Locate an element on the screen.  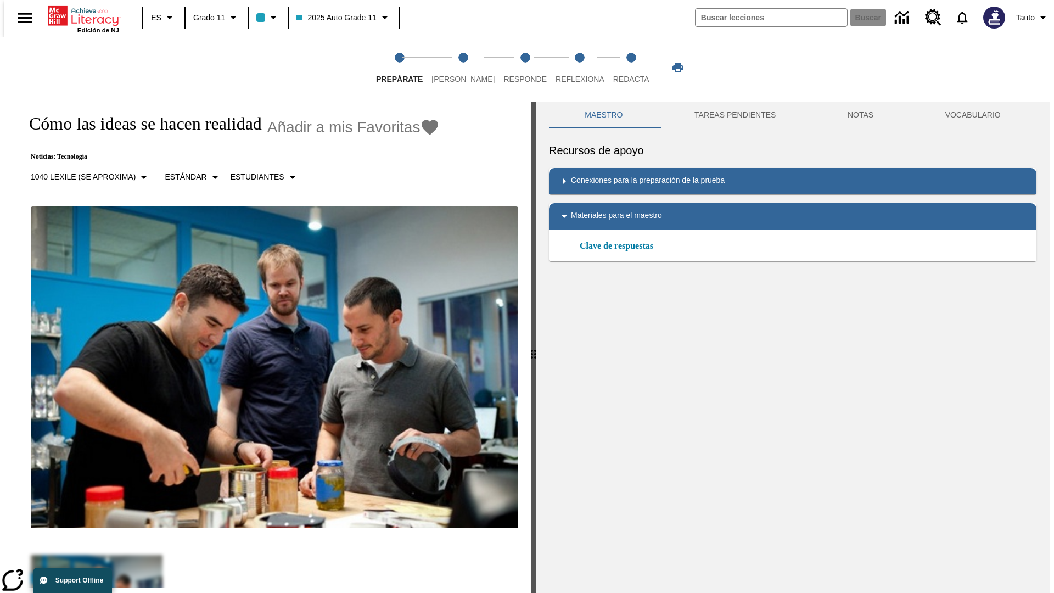
div: activity is located at coordinates (793, 347).